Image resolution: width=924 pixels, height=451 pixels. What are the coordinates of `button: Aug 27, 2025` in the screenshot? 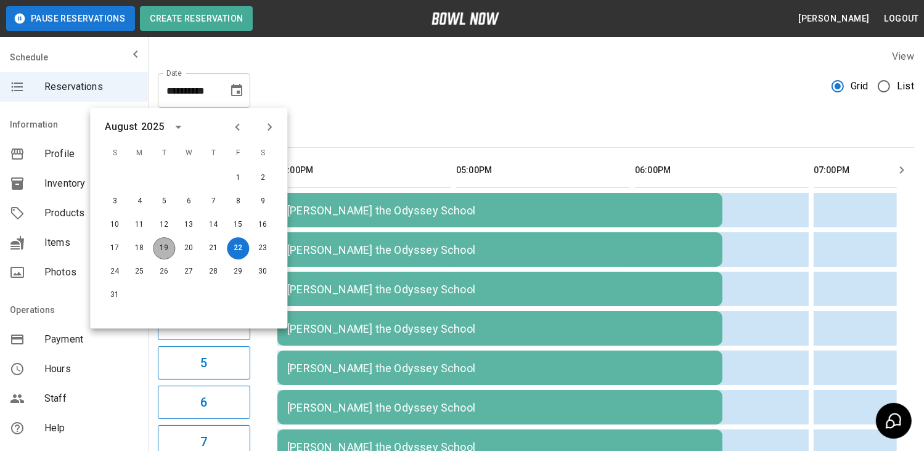 It's located at (189, 272).